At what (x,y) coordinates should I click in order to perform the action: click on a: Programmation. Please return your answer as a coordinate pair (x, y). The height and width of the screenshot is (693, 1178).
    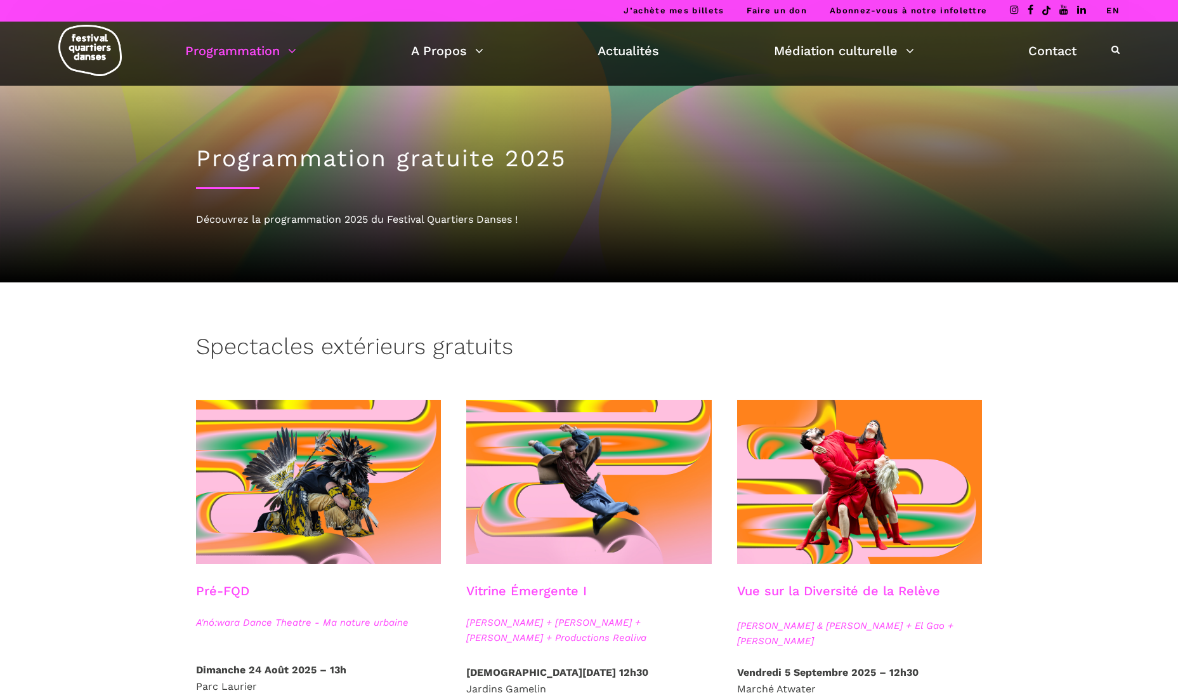
    Looking at the image, I should click on (240, 51).